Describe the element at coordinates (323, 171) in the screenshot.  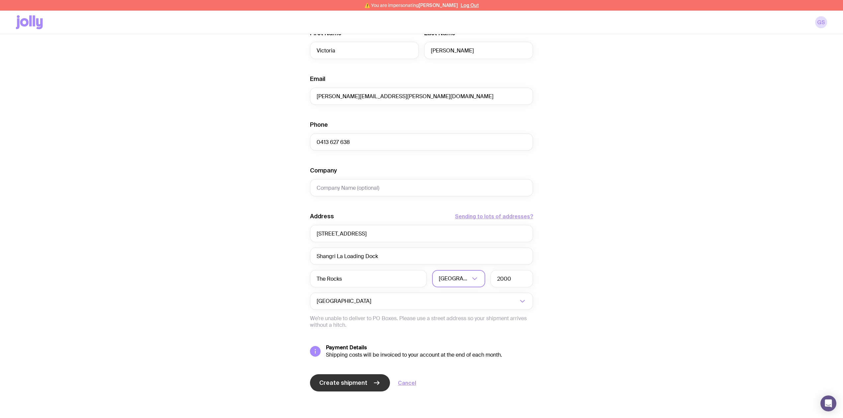
I see `label: Company` at that location.